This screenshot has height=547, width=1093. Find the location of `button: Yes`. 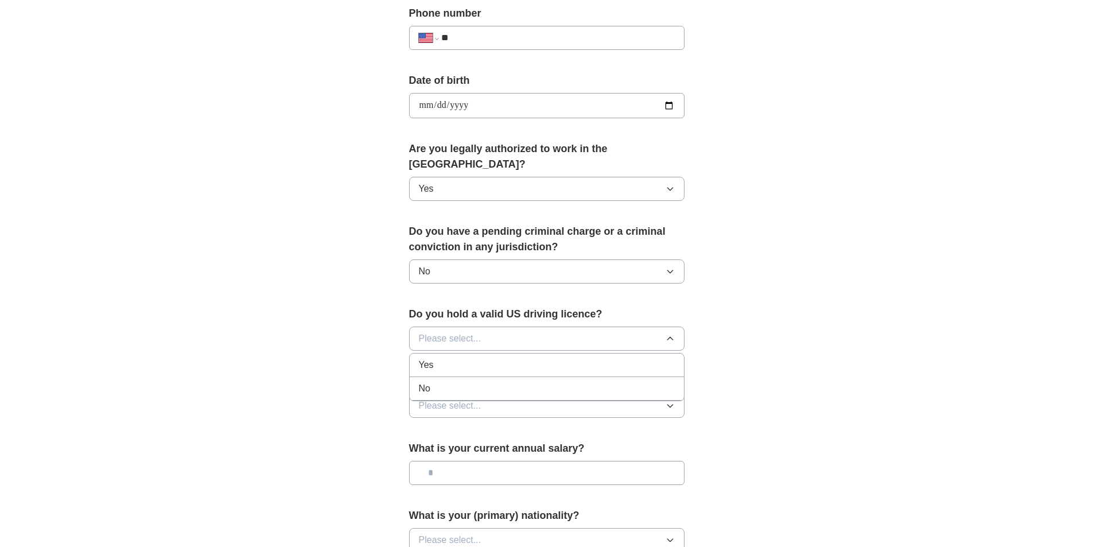

button: Yes is located at coordinates (547, 189).